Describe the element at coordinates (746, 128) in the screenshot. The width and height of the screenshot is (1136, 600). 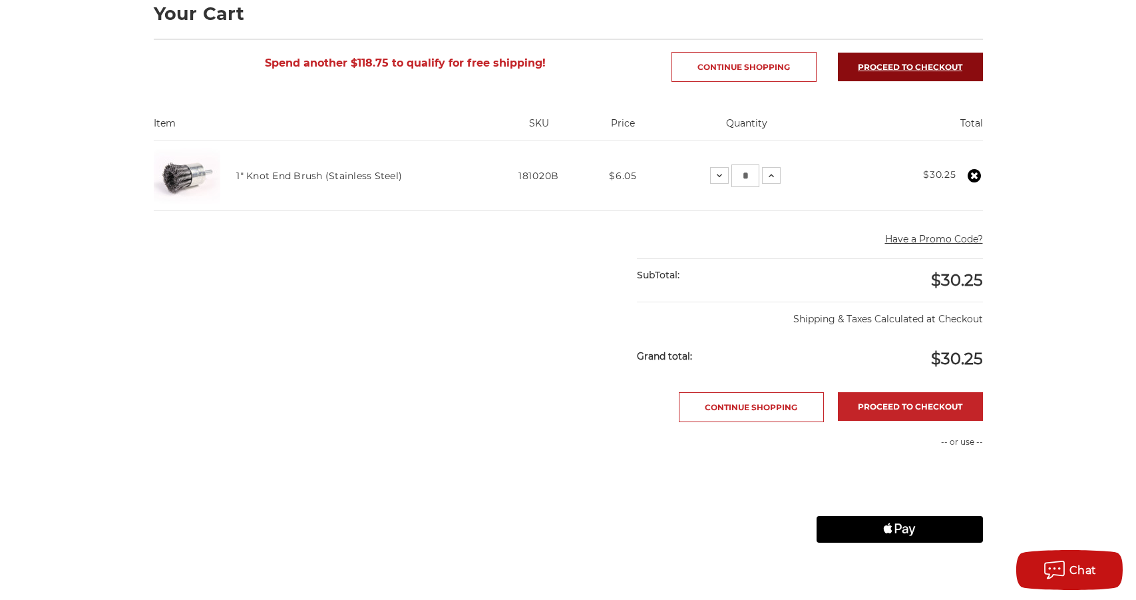
I see `th: Quantity` at that location.